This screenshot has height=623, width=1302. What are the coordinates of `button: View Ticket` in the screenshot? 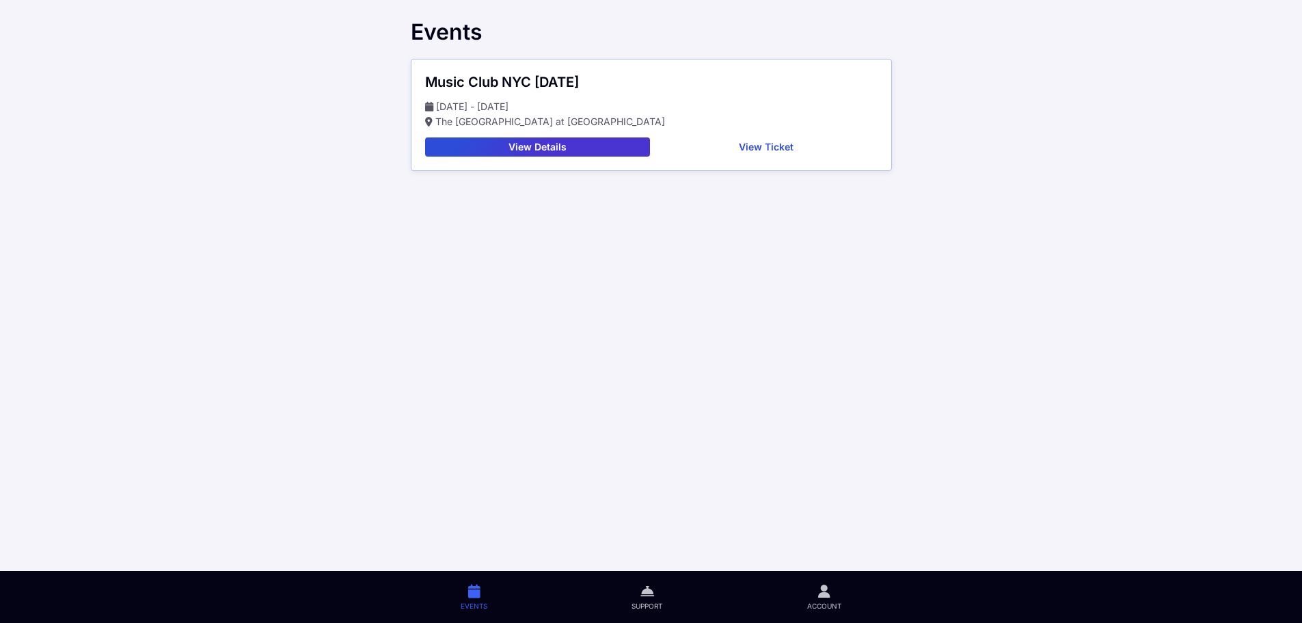 It's located at (766, 147).